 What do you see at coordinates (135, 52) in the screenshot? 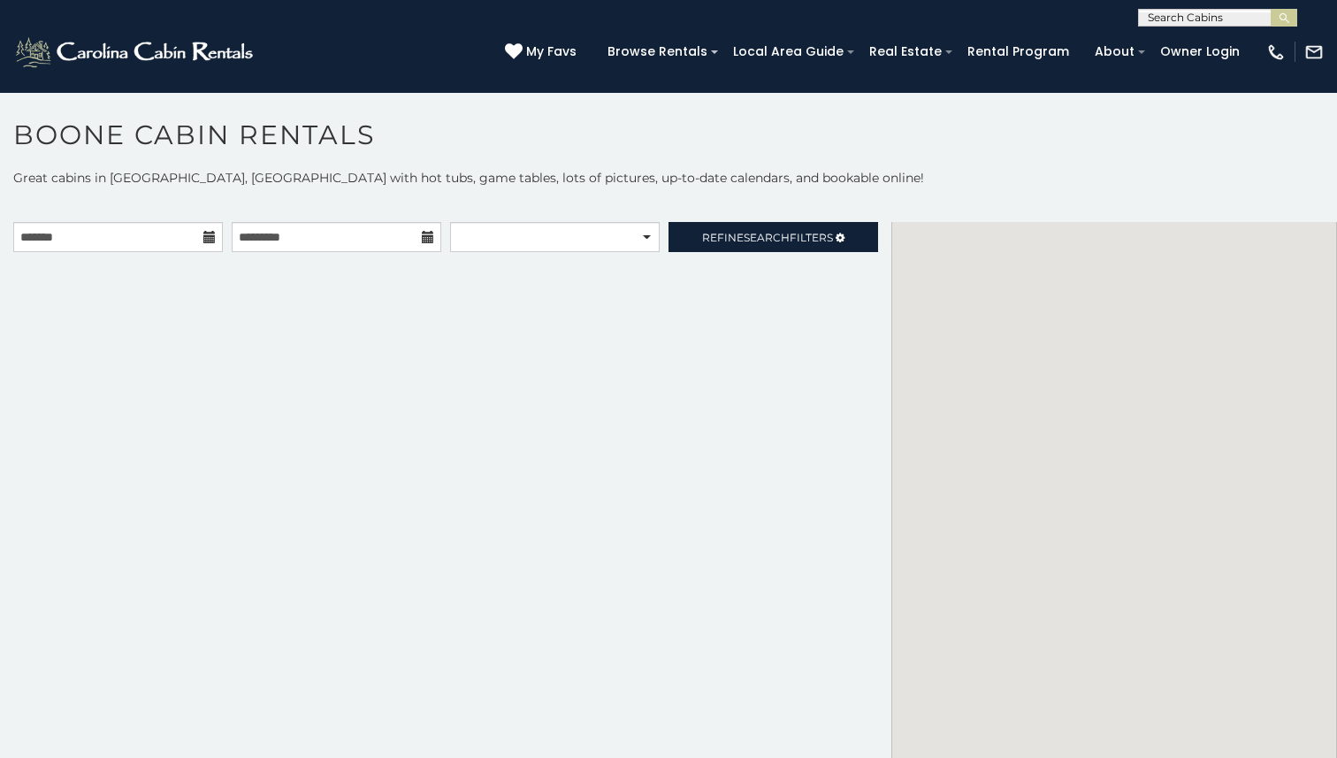
I see `img: White-1-2.png` at bounding box center [135, 52].